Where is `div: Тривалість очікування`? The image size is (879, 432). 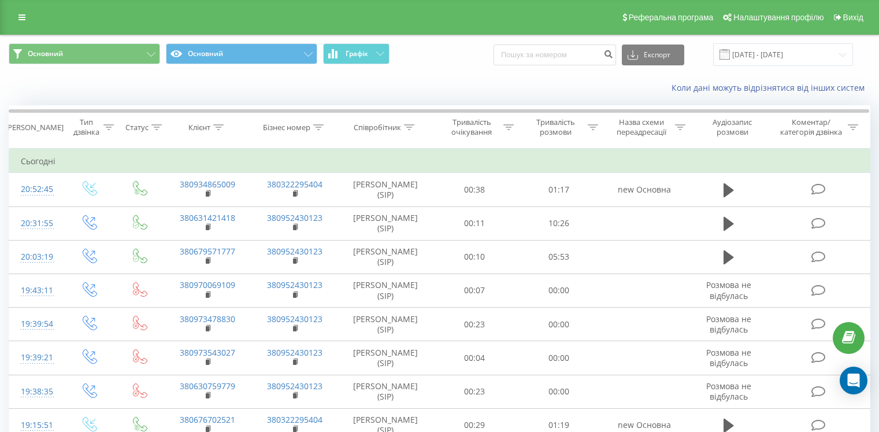
div: Тривалість очікування is located at coordinates (472, 127).